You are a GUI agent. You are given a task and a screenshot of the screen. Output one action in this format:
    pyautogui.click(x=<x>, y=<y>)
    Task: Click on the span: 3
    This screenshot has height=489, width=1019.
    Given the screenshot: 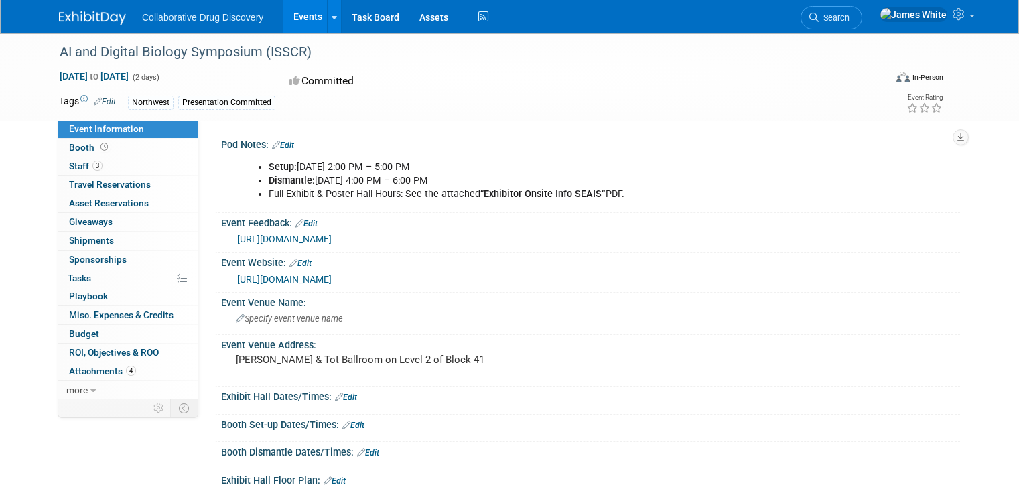 What is the action you would take?
    pyautogui.click(x=97, y=166)
    